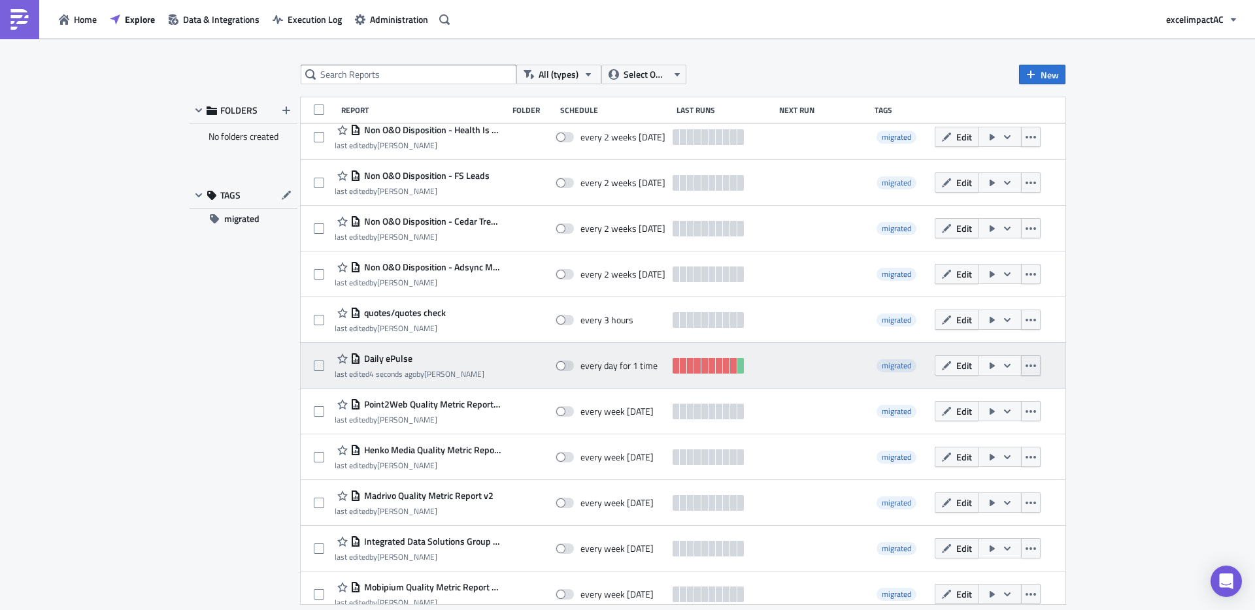 Image resolution: width=1255 pixels, height=610 pixels. I want to click on span: quotes/quotes check, so click(403, 313).